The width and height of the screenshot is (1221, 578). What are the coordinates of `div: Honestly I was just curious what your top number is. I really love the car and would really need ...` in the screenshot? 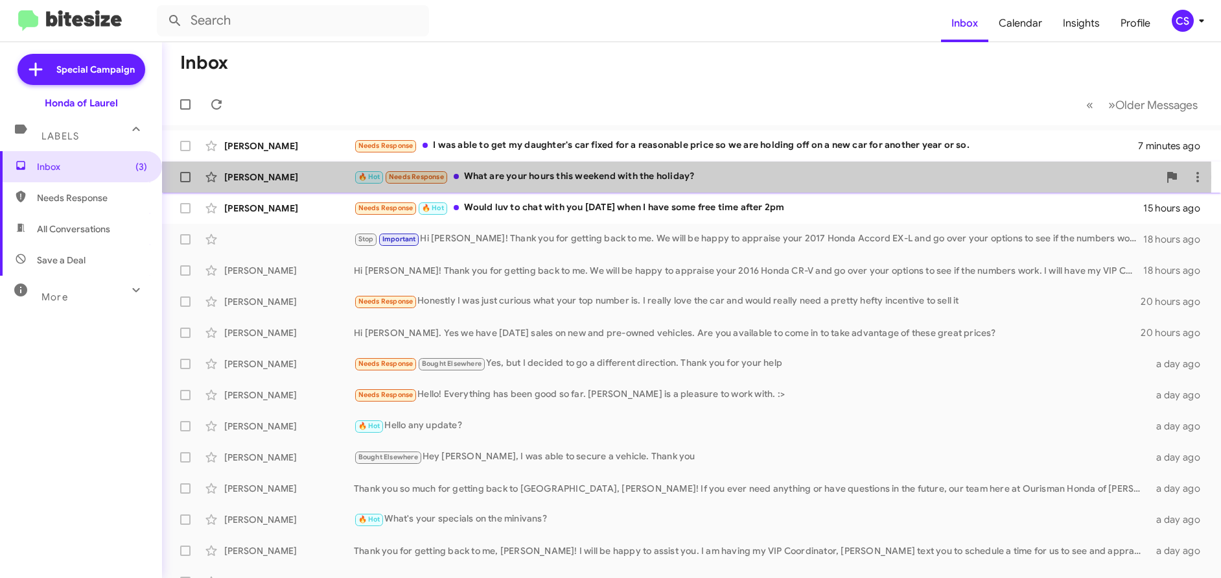 It's located at (747, 301).